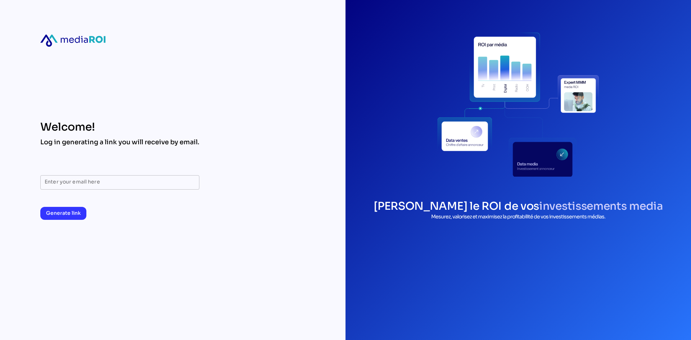 The image size is (691, 340). What do you see at coordinates (518, 217) in the screenshot?
I see `p: Mesurez, valorisez et maximisez la profitabilité de vos investissements médias.` at bounding box center [518, 217].